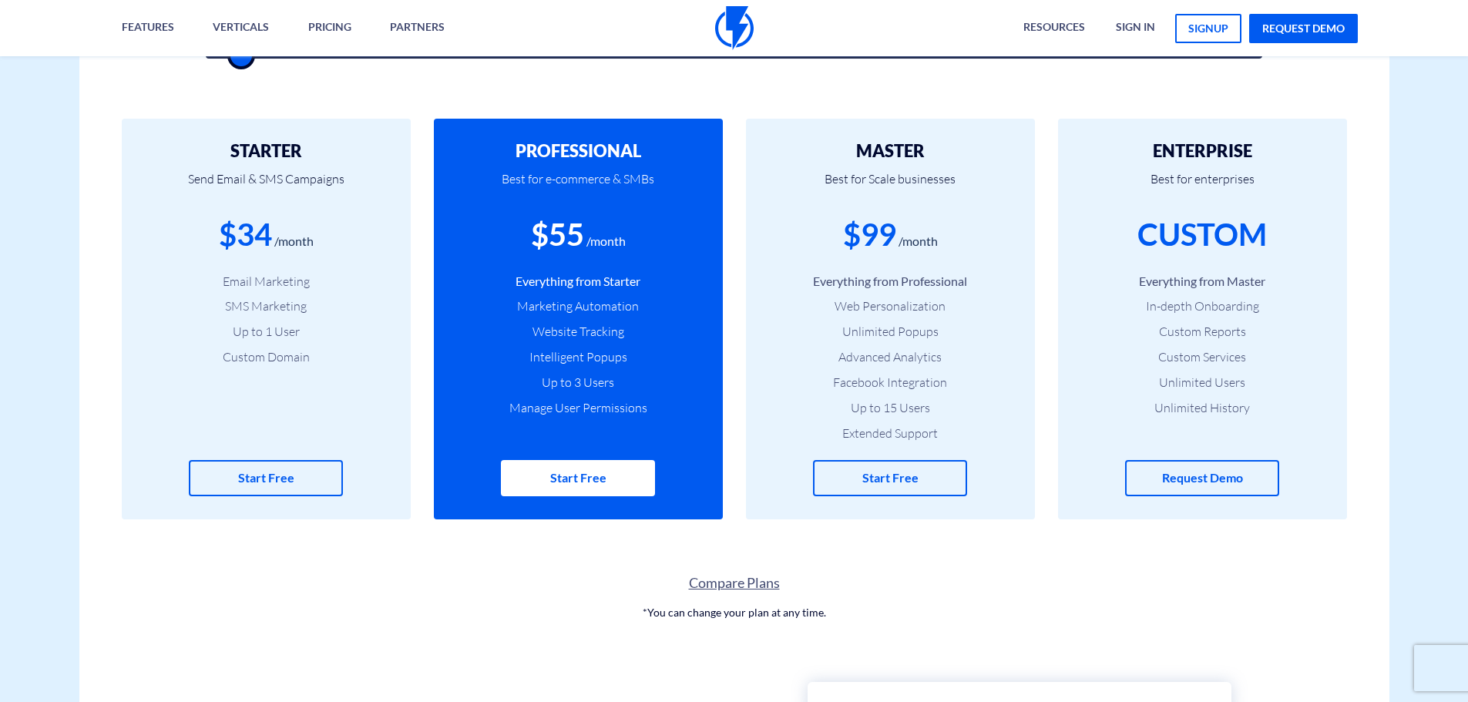 The image size is (1468, 702). Describe the element at coordinates (578, 281) in the screenshot. I see `li: Everything from Starter` at that location.